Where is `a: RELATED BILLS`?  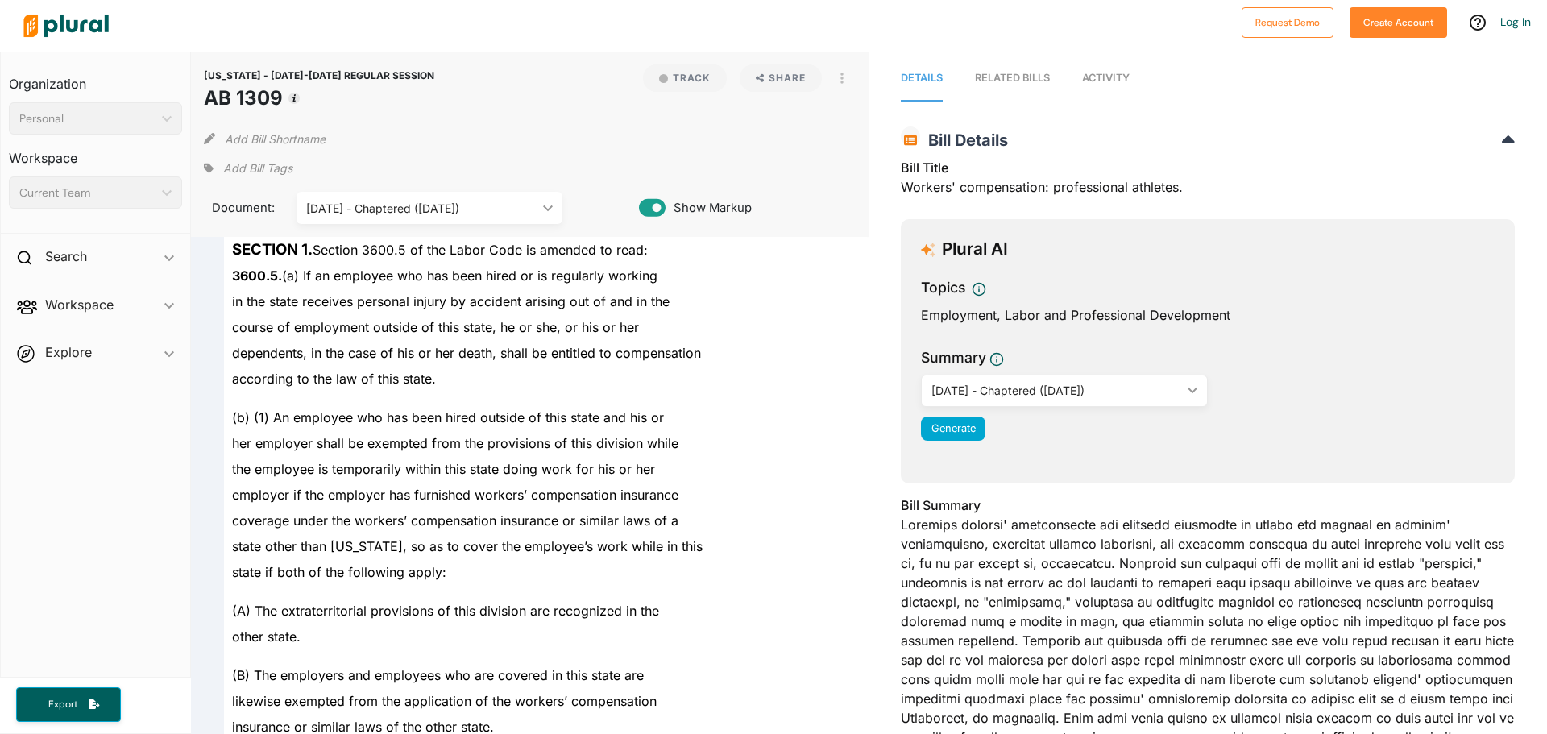 a: RELATED BILLS is located at coordinates (1012, 78).